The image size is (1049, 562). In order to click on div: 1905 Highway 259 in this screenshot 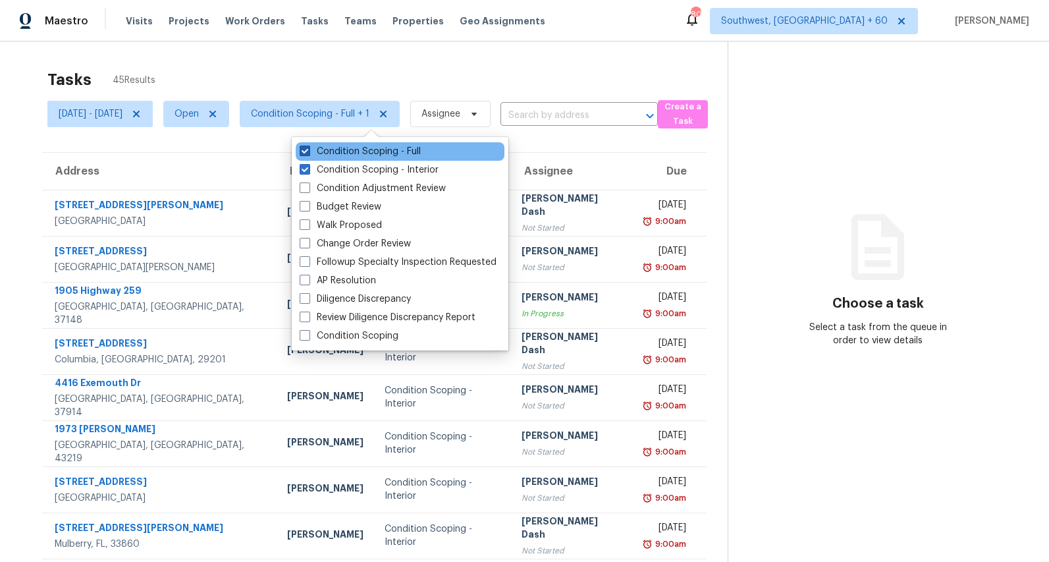, I will do `click(160, 292)`.